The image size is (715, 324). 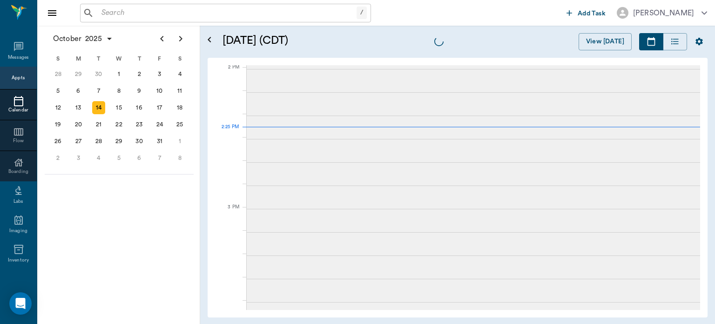 I want to click on div: Thursday, October 9, 2025, so click(x=139, y=91).